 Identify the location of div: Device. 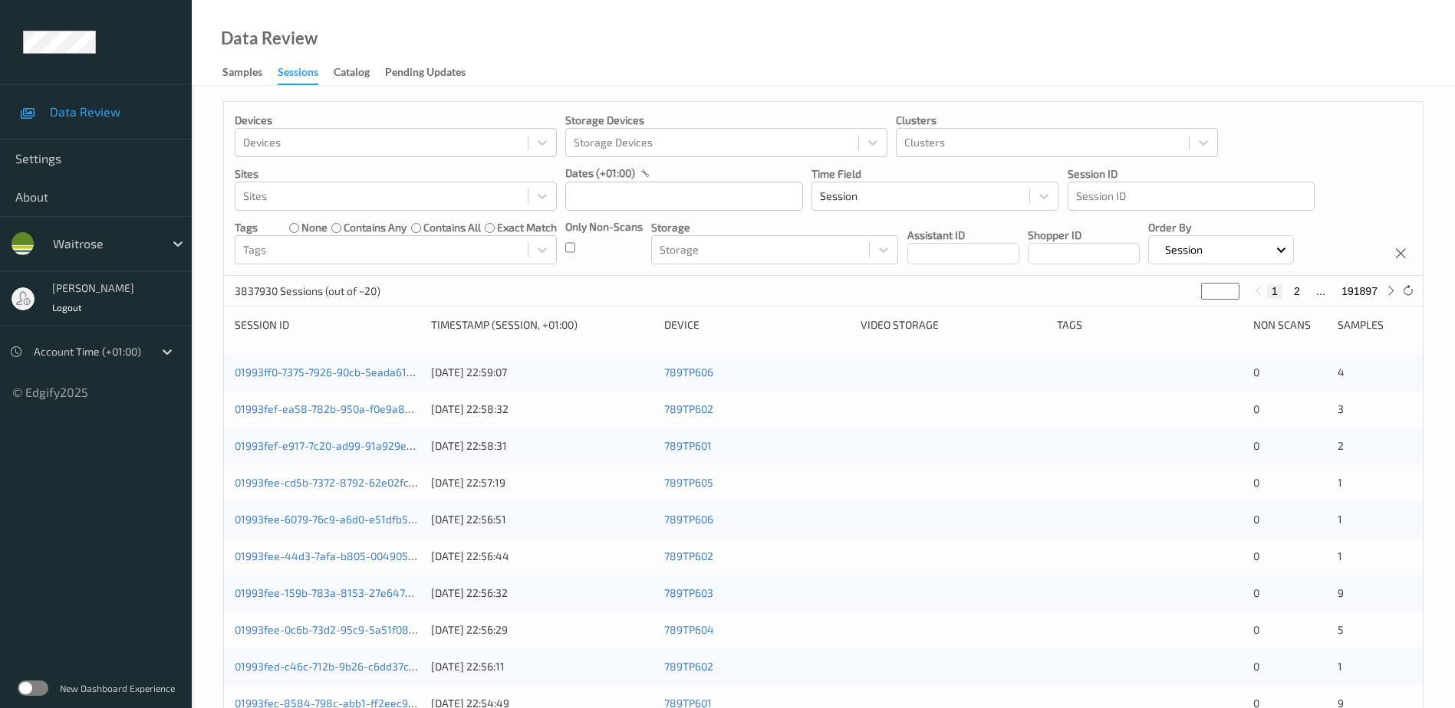
(757, 325).